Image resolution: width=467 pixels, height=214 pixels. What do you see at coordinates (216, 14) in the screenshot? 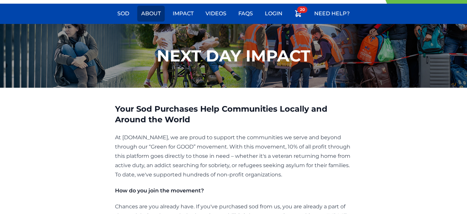
I see `a: Videos` at bounding box center [216, 14].